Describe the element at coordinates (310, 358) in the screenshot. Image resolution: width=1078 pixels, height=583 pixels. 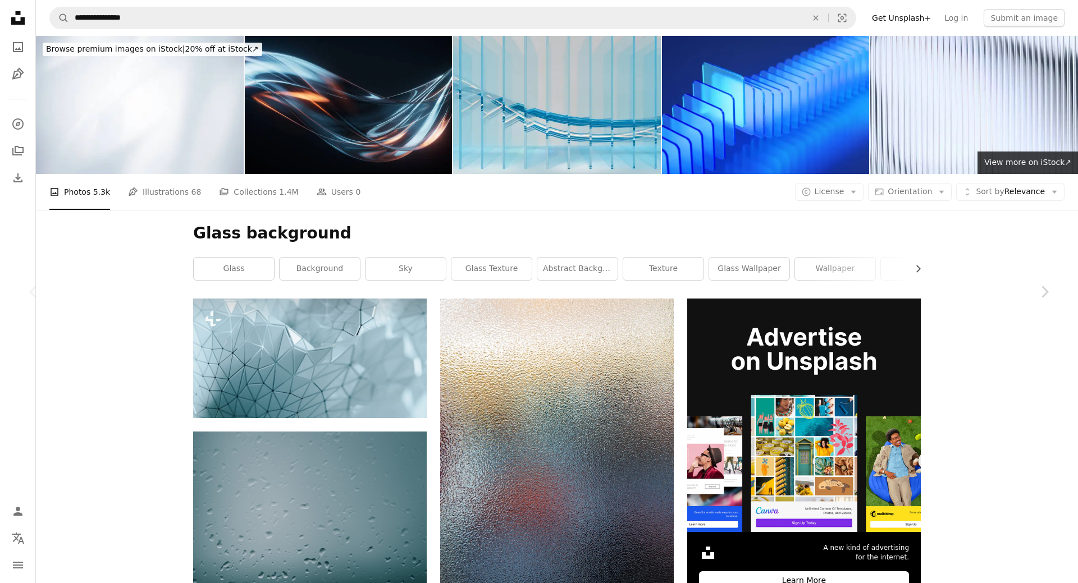
I see `img: a close up of a white object with a blurry background` at that location.